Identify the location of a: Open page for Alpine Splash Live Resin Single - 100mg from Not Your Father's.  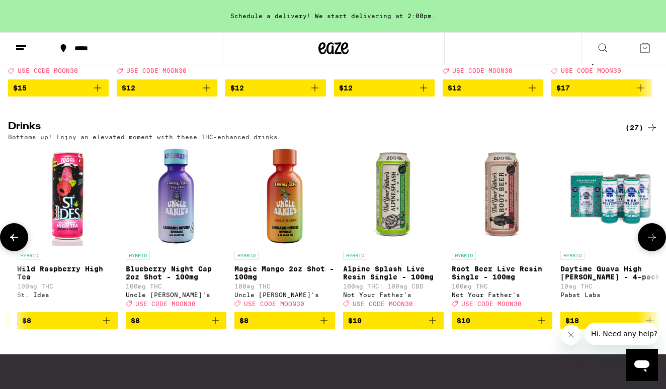
(394, 229).